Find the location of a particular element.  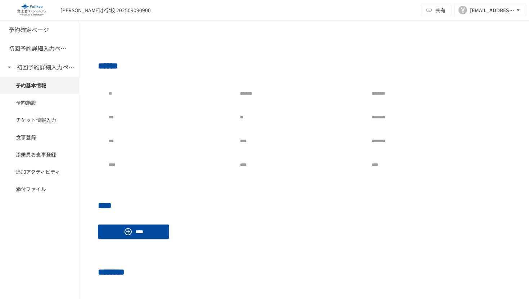

h6: 予約確定ページ is located at coordinates (29, 30).